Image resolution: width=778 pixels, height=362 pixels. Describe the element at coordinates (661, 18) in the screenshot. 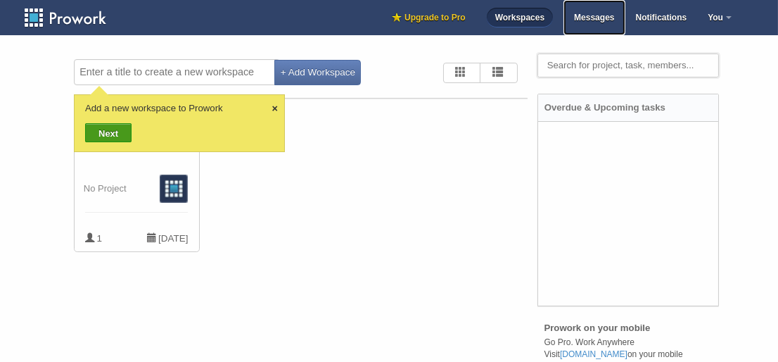

I see `span: Notifications` at that location.